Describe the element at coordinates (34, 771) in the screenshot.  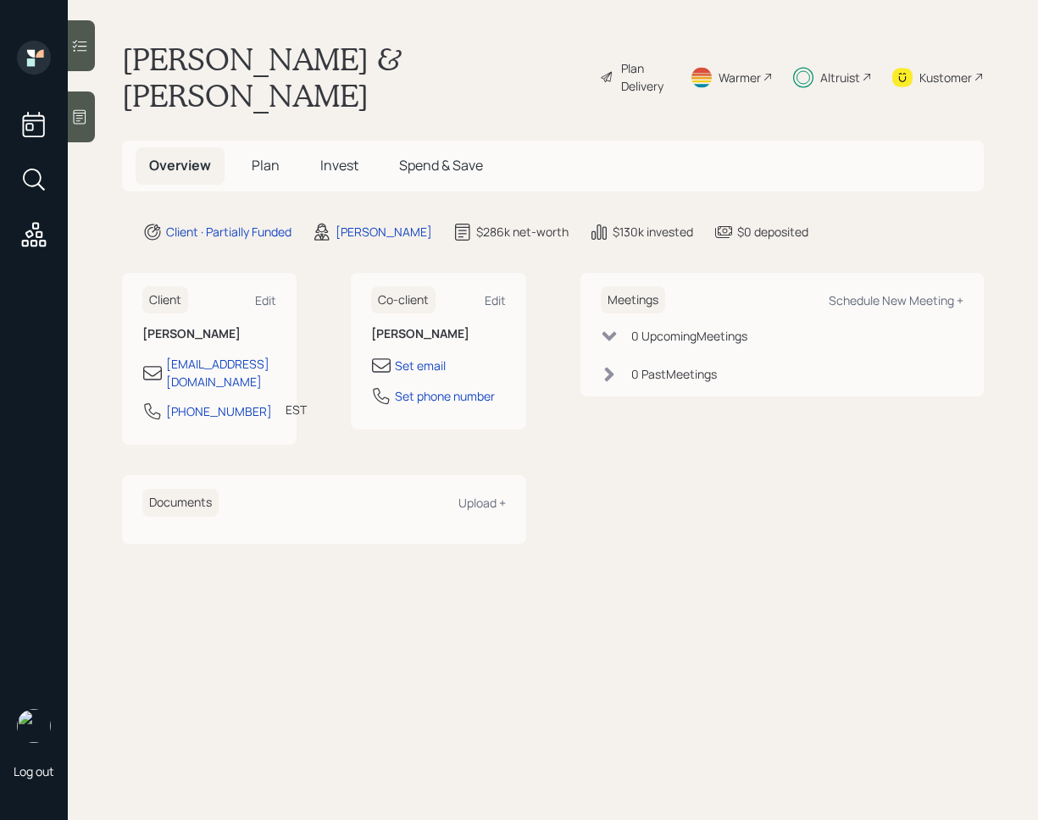
I see `div: Log out` at that location.